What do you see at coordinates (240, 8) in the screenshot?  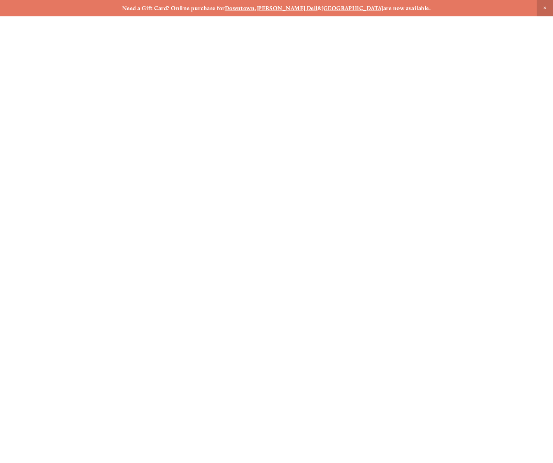 I see `a: Downtown` at bounding box center [240, 8].